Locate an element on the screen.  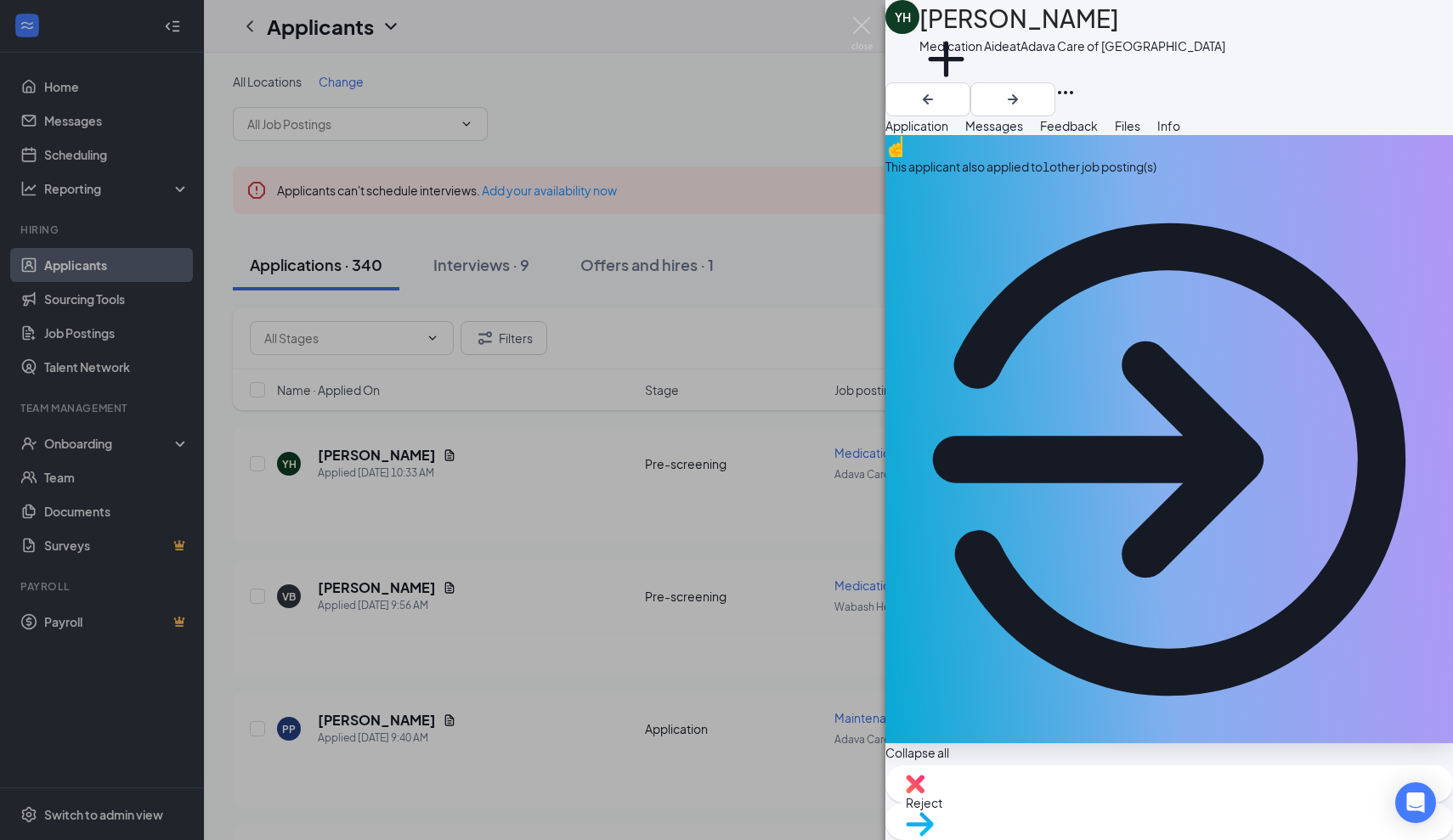
svg: ArrowRight is located at coordinates (1013, 100).